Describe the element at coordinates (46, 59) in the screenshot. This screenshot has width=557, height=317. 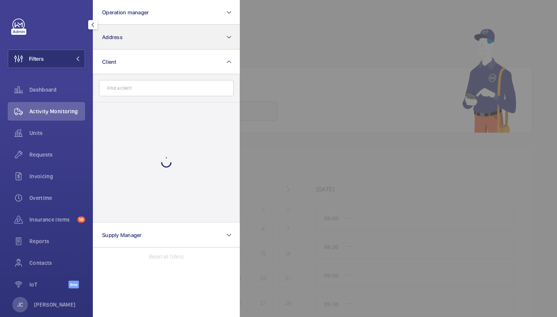
I see `button: Filters` at that location.